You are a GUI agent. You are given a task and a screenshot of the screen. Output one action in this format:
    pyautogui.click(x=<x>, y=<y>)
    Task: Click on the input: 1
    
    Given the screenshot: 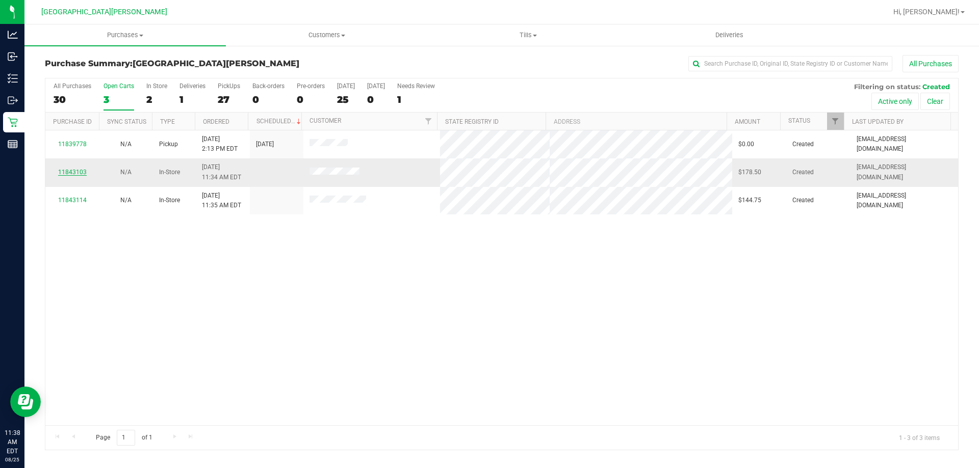 What is the action you would take?
    pyautogui.click(x=126, y=438)
    